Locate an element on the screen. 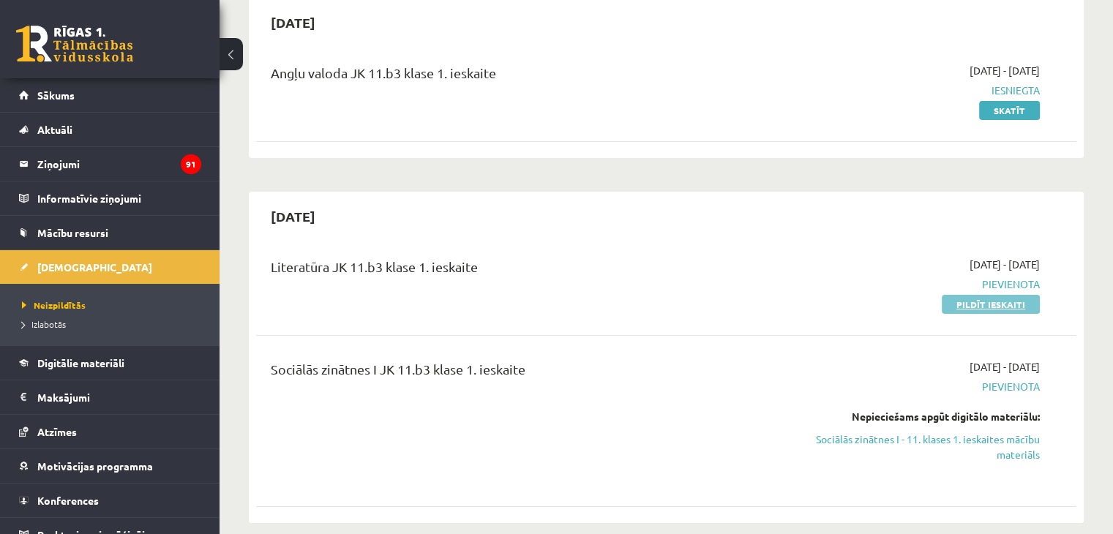 This screenshot has height=534, width=1113. span: Atzīmes is located at coordinates (57, 432).